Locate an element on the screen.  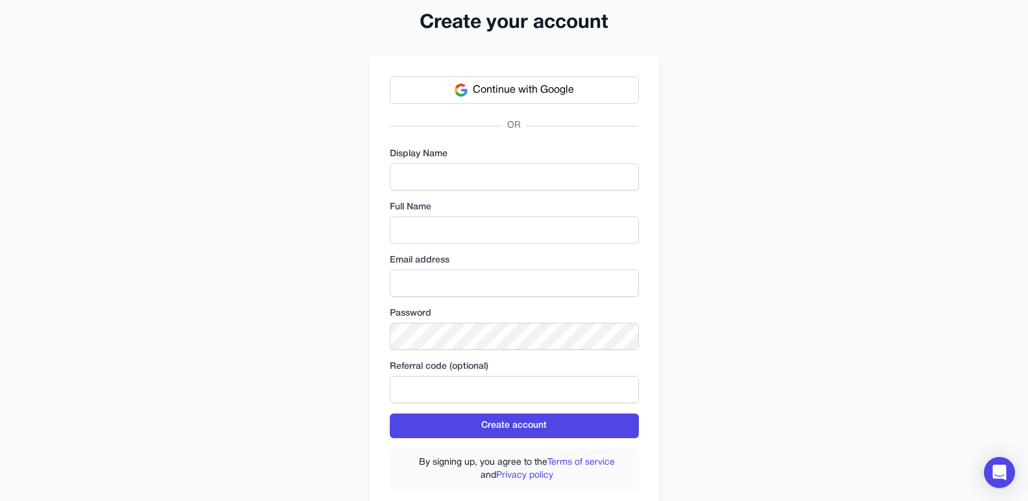
label: Email address is located at coordinates (514, 261).